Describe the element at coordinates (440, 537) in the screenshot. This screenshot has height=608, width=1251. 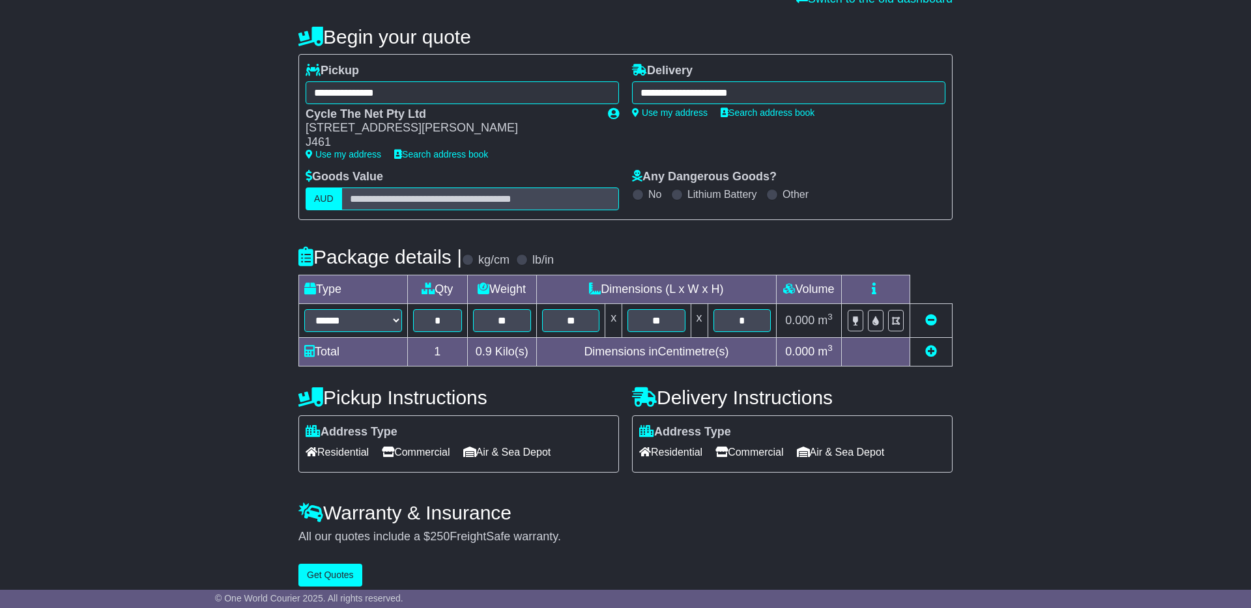
I see `span: 250` at that location.